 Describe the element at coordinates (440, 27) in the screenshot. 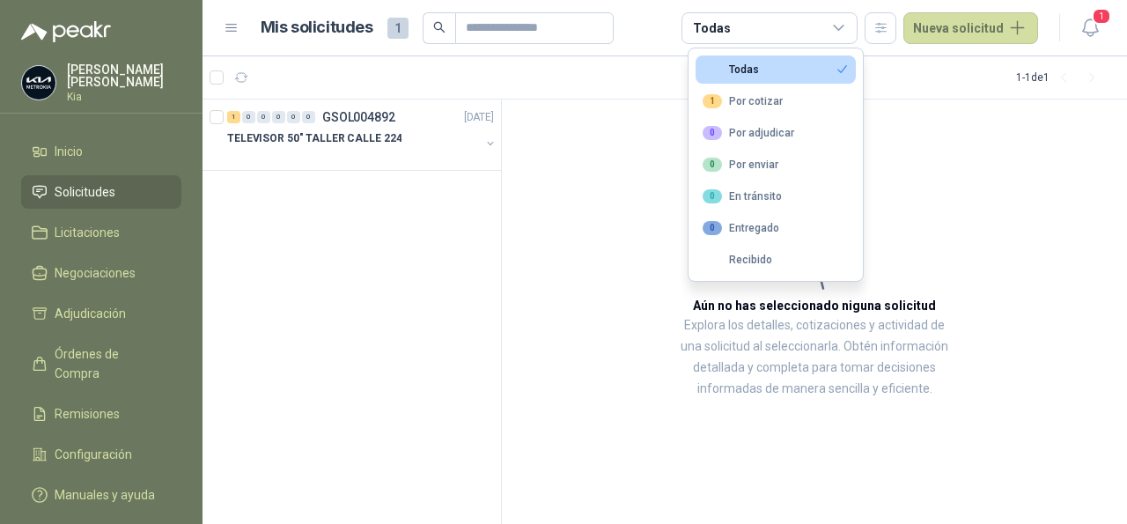

I see `span: search` at that location.